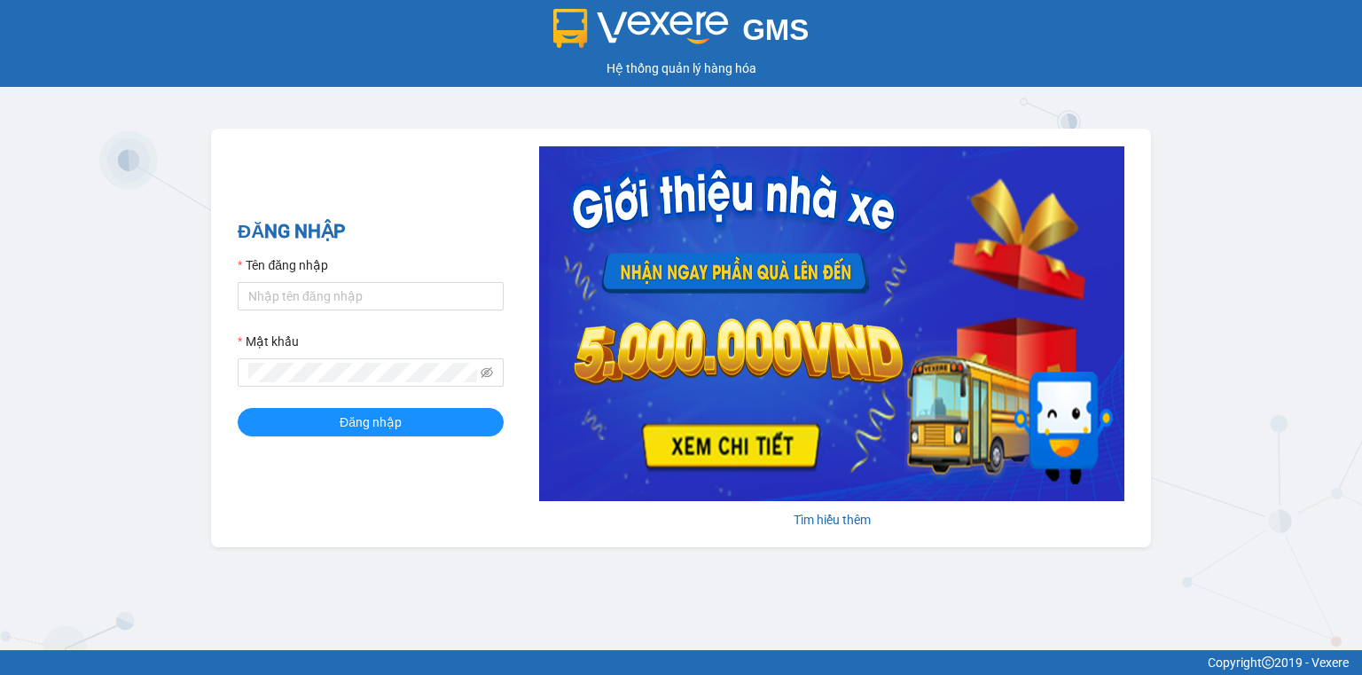  I want to click on img: logo 2, so click(641, 28).